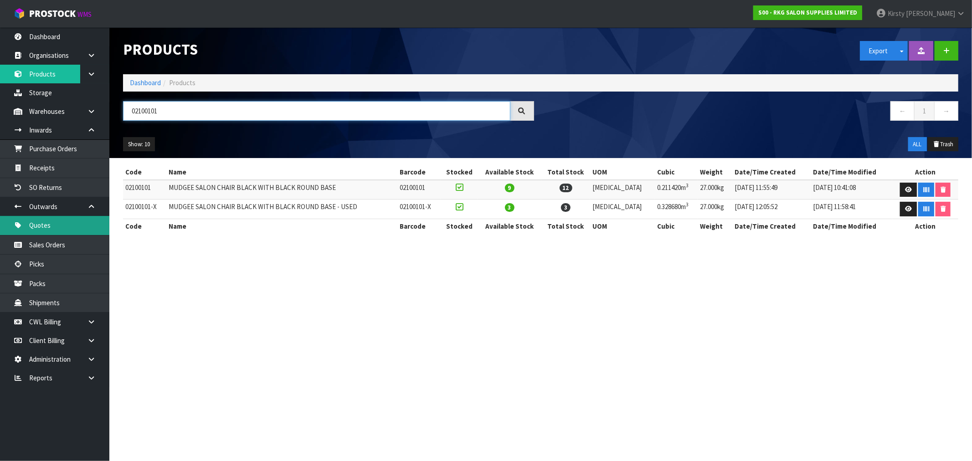 This screenshot has width=972, height=461. Describe the element at coordinates (282, 190) in the screenshot. I see `td: MUDGEE SALON CHAIR BLACK WITH BLACK ROUND BASE` at that location.